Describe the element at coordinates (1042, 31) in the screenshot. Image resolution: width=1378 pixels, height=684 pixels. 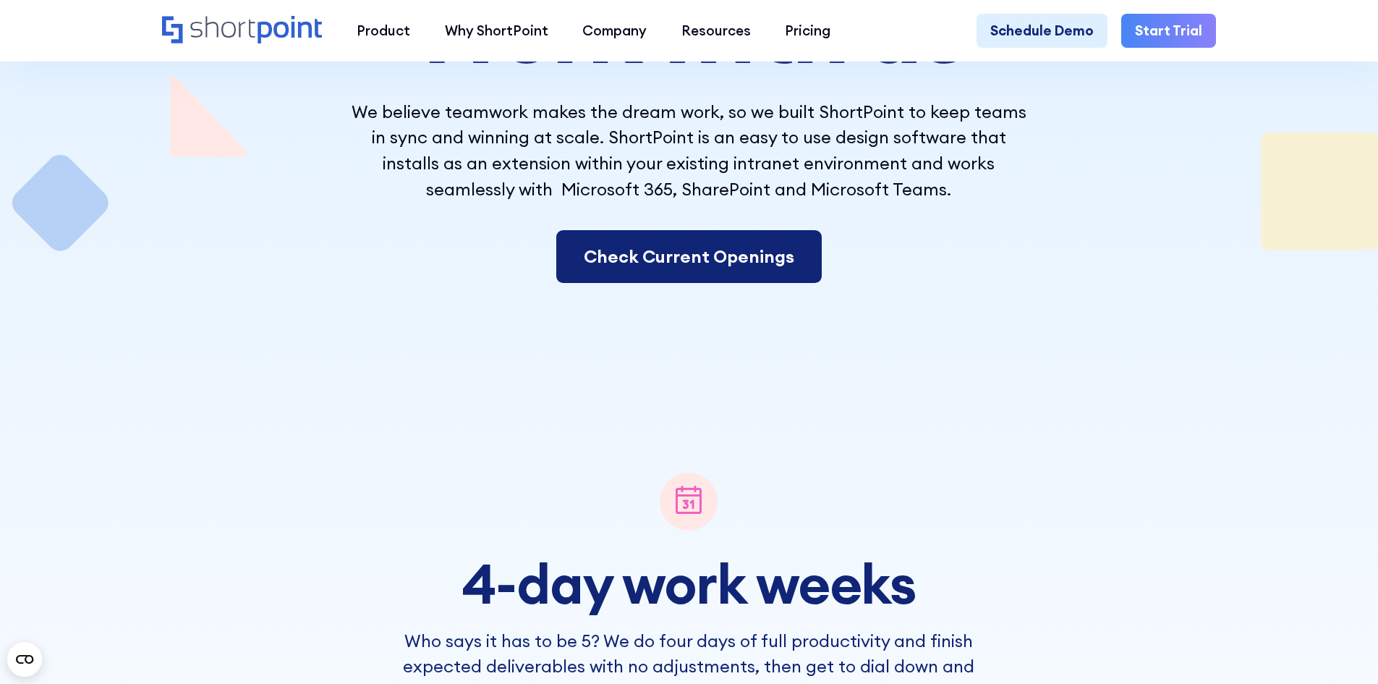
I see `a: Schedule Demo` at that location.